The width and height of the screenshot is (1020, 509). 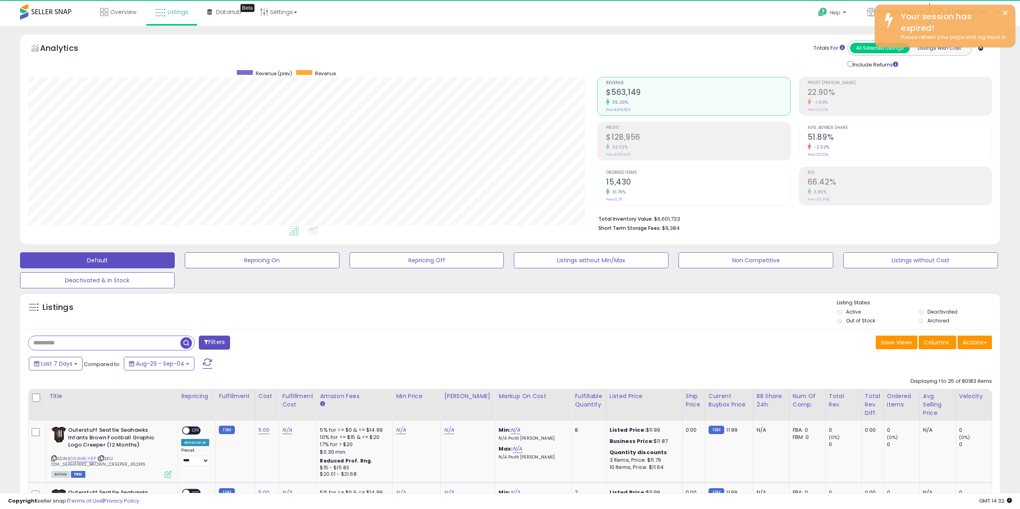 I want to click on div: Repricing, so click(x=196, y=396).